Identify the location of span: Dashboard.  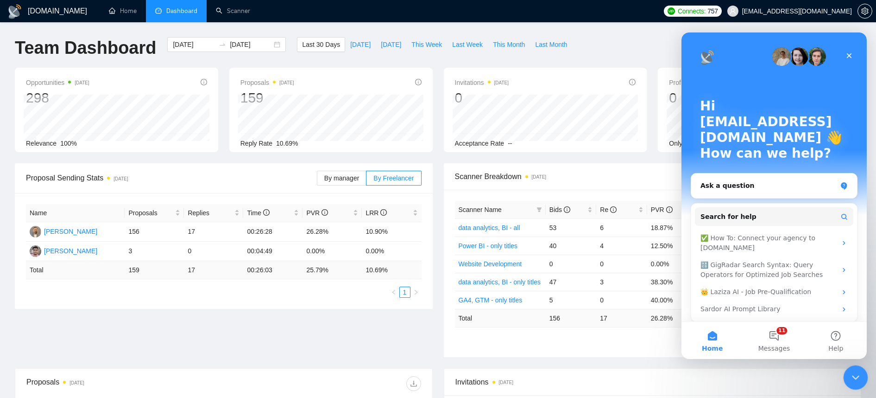
(182, 11).